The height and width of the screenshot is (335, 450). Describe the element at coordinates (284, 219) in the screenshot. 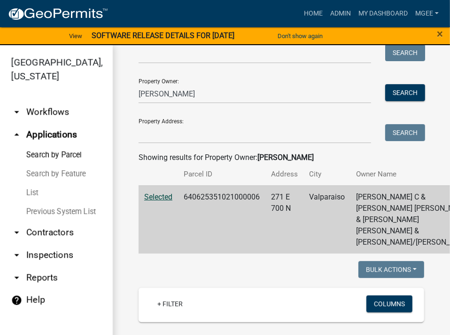

I see `td: 271 E 700 N` at that location.